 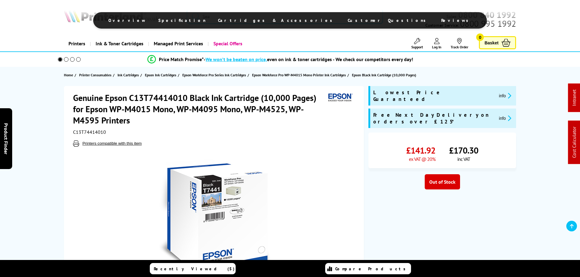 What do you see at coordinates (456, 20) in the screenshot?
I see `span: Reviews` at bounding box center [456, 20].